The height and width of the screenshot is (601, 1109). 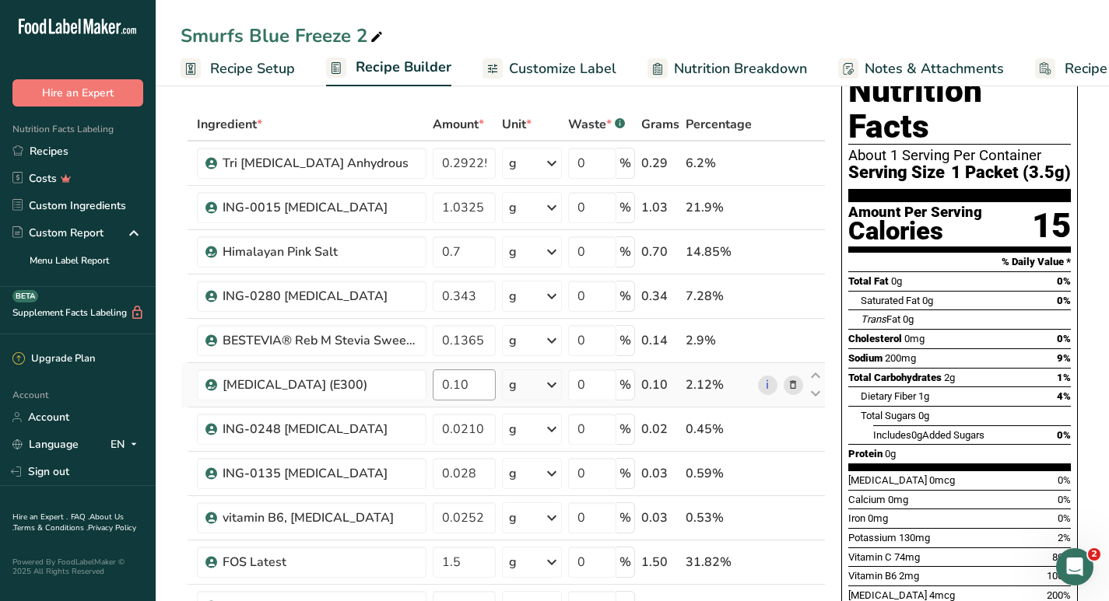 I want to click on div: 0.03, so click(x=660, y=518).